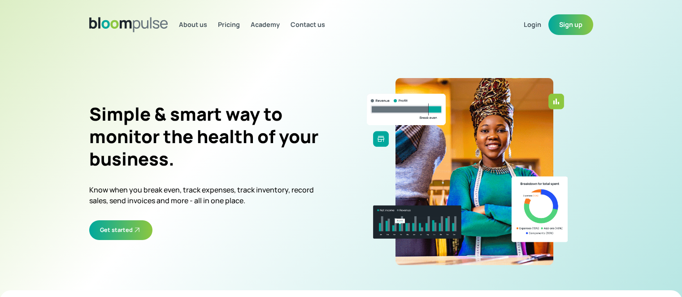 The height and width of the screenshot is (297, 682). What do you see at coordinates (121, 230) in the screenshot?
I see `a: Get started` at bounding box center [121, 230].